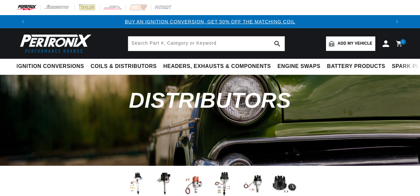  Describe the element at coordinates (54, 43) in the screenshot. I see `img: Pertronix` at that location.